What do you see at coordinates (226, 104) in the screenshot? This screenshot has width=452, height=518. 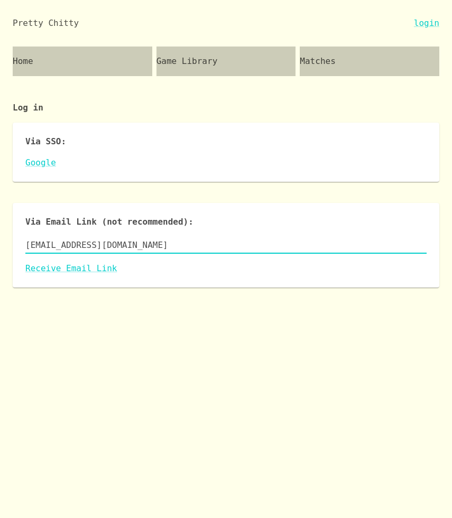 I see `p: Log in` at bounding box center [226, 104].